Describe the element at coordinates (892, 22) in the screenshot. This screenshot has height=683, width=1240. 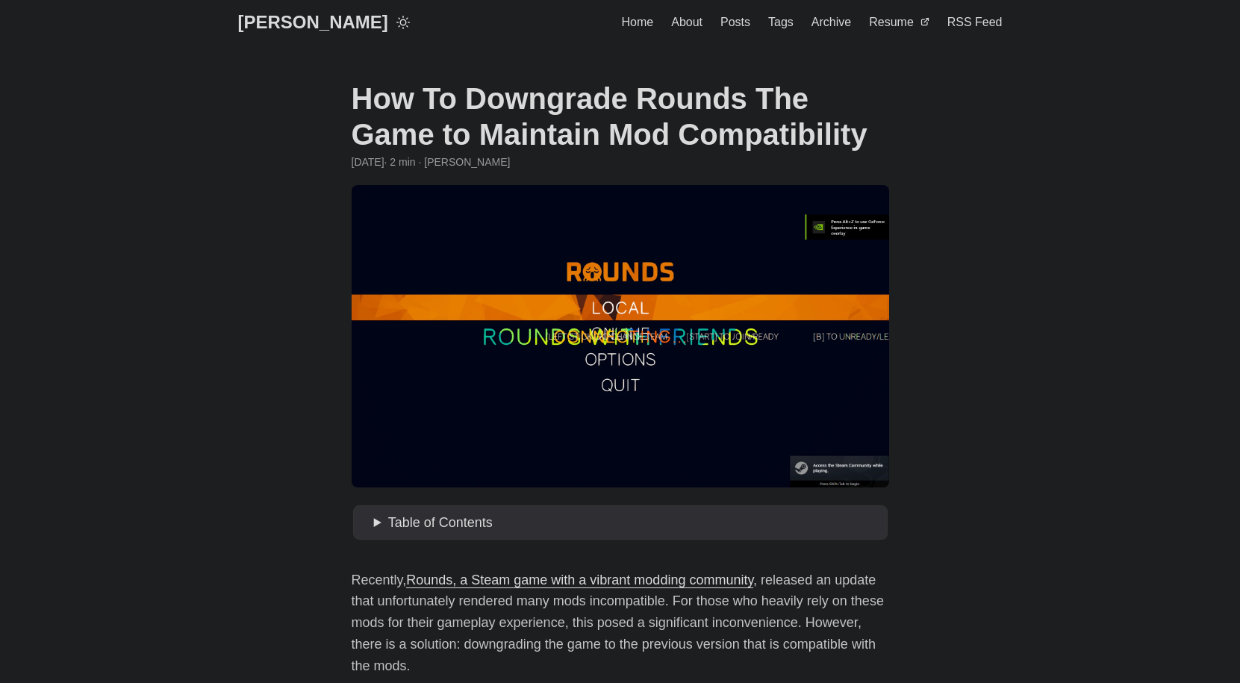
I see `span: Resume` at that location.